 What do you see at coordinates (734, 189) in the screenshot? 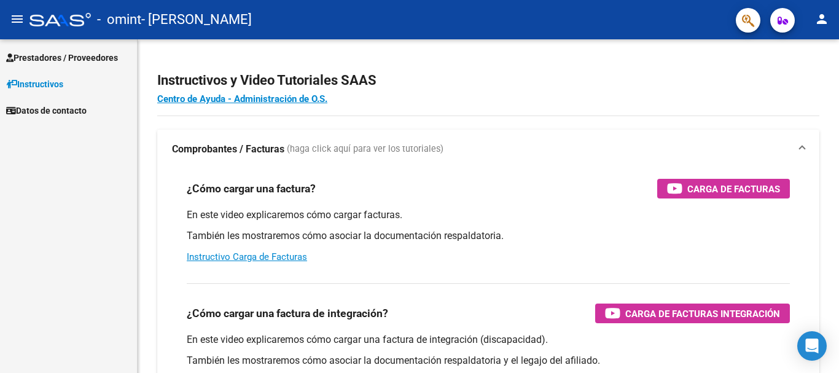
I see `span: Carga de Facturas` at bounding box center [734, 189].